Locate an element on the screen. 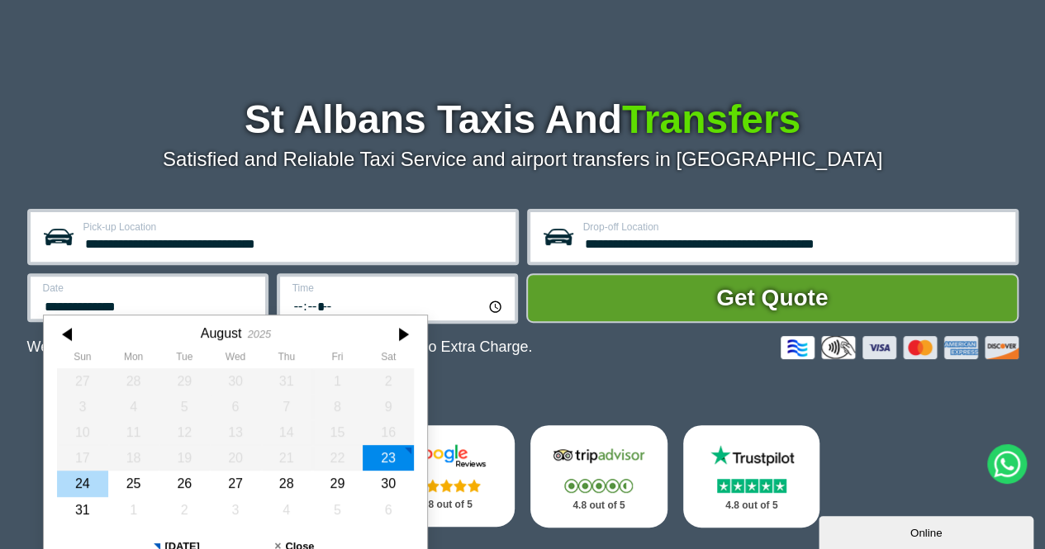  div: 31 August 2025 is located at coordinates (83, 510).